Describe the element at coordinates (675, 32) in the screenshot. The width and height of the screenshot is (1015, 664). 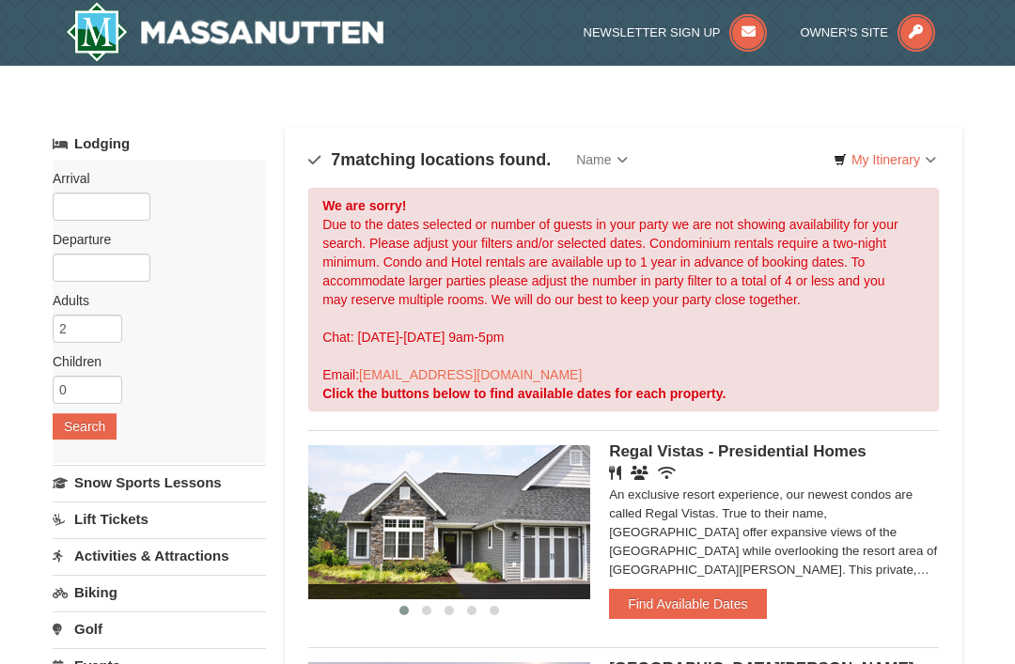
I see `a: Newsletter Sign Up` at that location.